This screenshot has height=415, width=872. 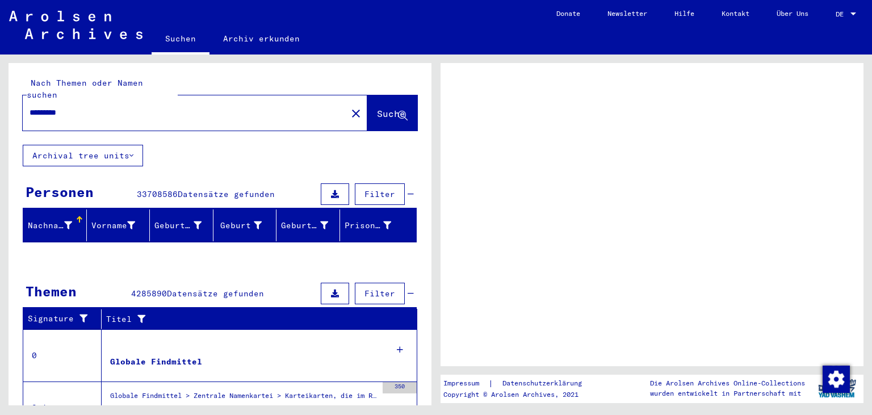 What do you see at coordinates (62, 355) in the screenshot?
I see `td: 0` at bounding box center [62, 355].